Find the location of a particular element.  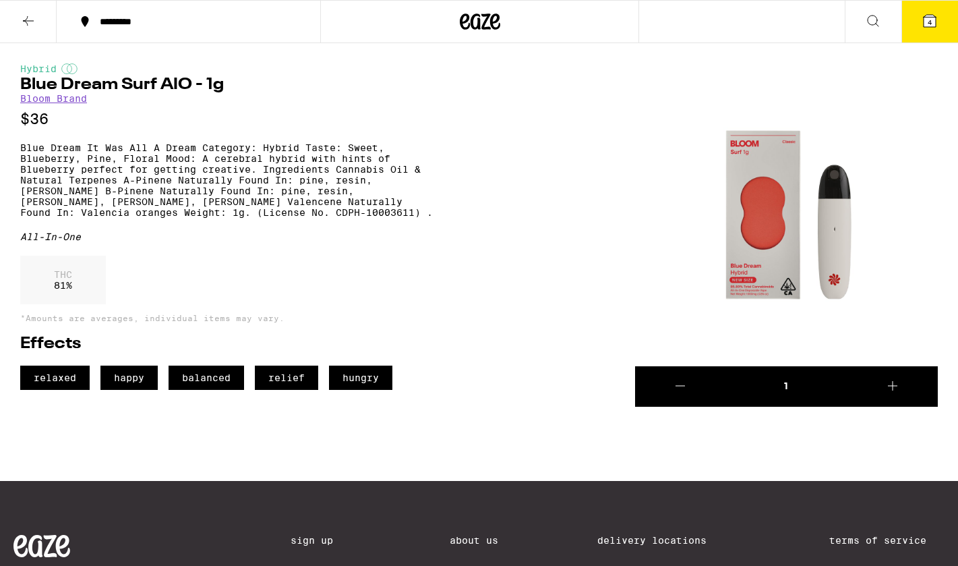

span: happy is located at coordinates (129, 378).